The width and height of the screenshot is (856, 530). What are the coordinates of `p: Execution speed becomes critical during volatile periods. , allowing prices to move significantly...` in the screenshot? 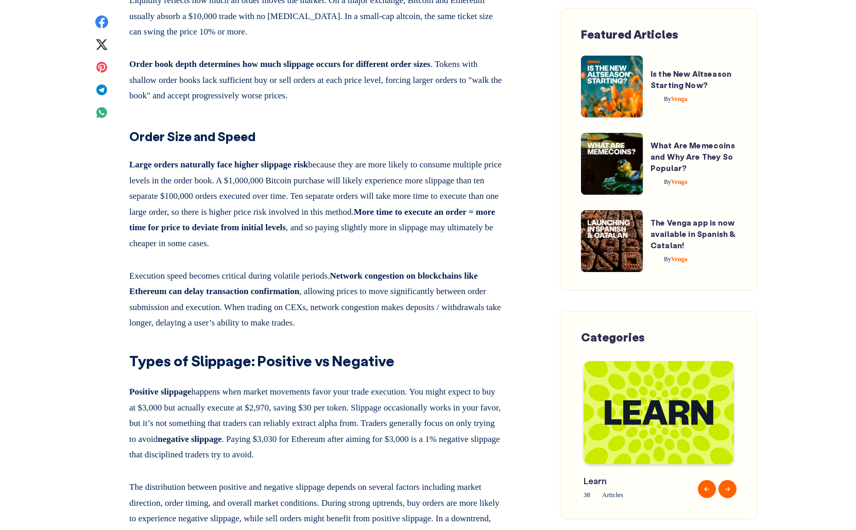 It's located at (316, 298).